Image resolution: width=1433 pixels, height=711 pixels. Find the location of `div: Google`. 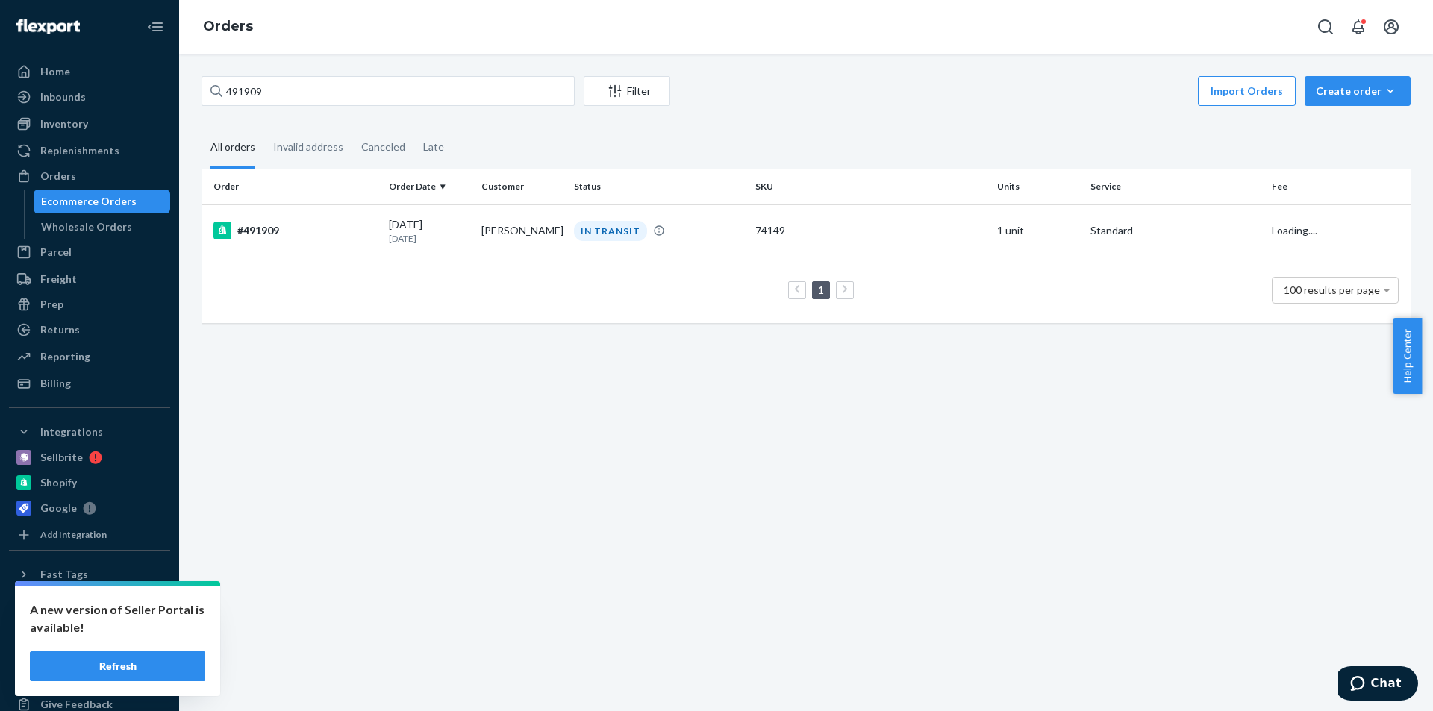

div: Google is located at coordinates (58, 508).